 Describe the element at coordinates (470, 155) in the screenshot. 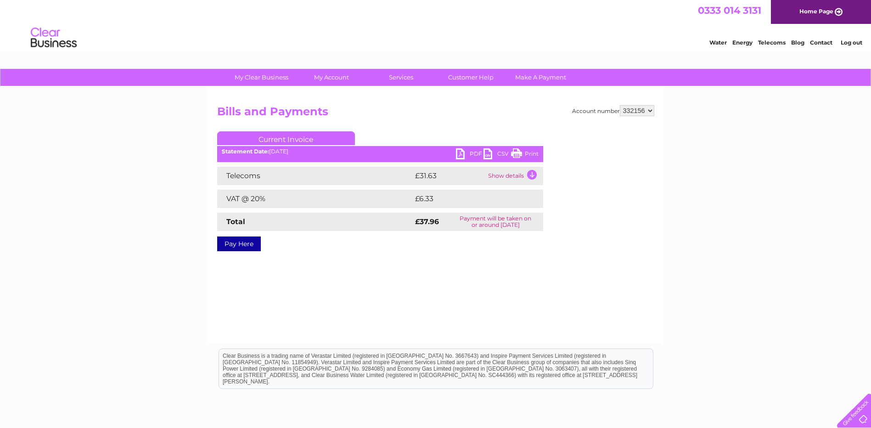

I see `a: PDF` at that location.